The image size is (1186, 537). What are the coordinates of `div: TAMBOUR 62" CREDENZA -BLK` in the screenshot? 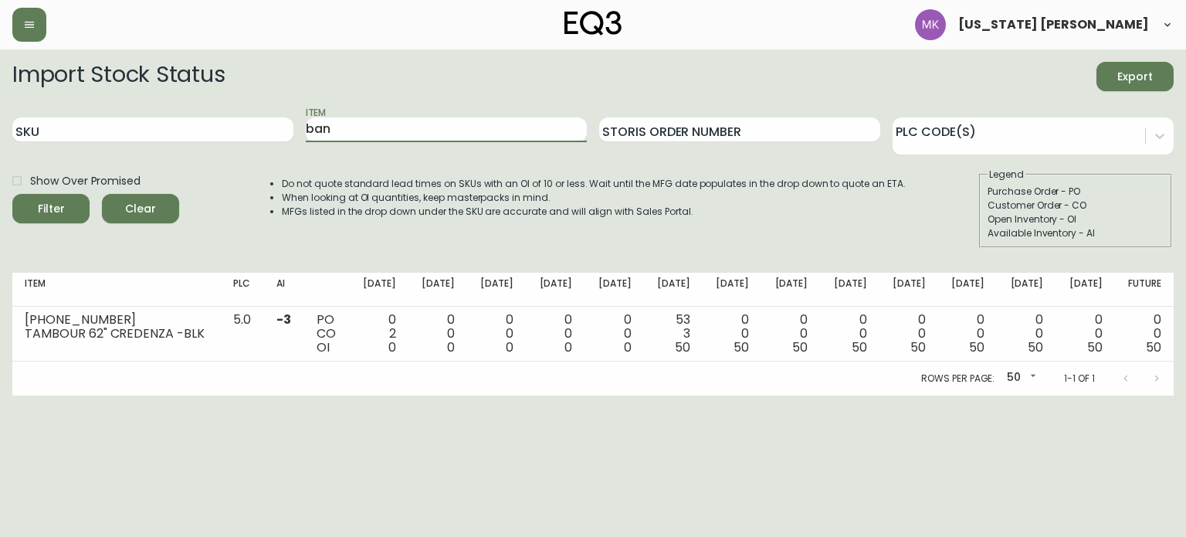 It's located at (117, 334).